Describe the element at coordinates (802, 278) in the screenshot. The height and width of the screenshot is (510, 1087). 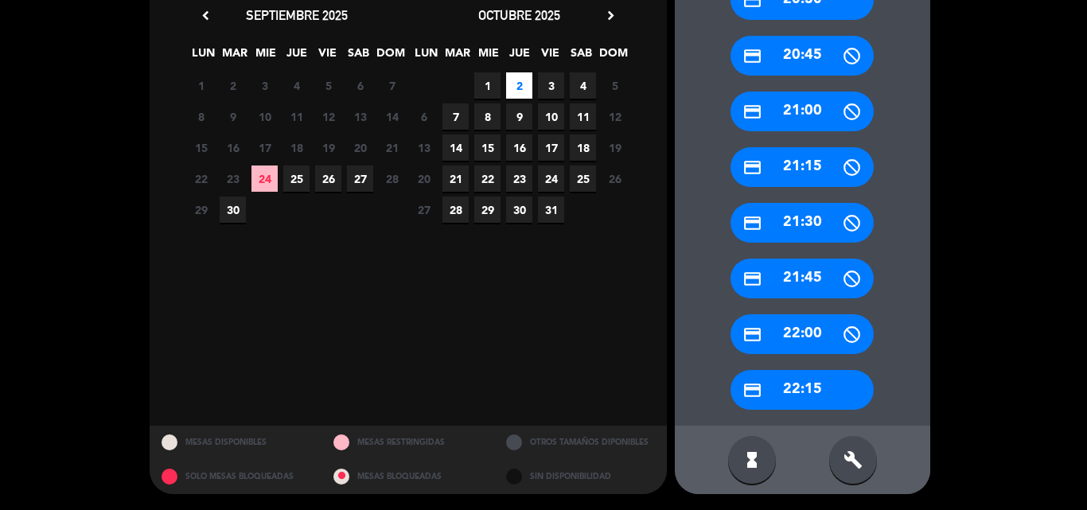
I see `div: 21:45` at that location.